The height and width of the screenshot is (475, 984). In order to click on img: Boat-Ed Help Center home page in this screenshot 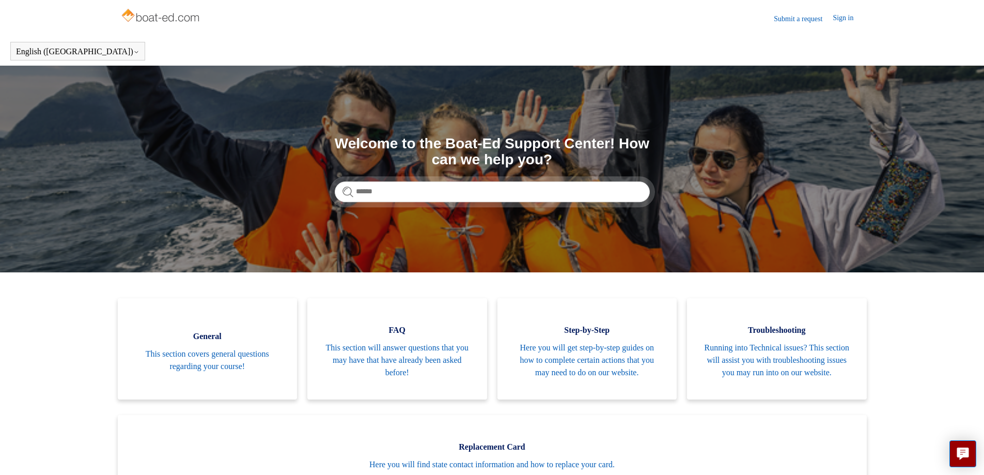, I will do `click(161, 17)`.